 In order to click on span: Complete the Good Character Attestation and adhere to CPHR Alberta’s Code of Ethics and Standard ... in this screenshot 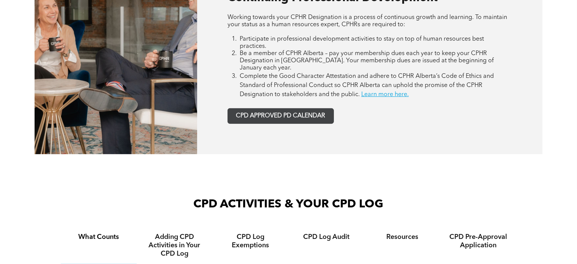, I will do `click(367, 85)`.